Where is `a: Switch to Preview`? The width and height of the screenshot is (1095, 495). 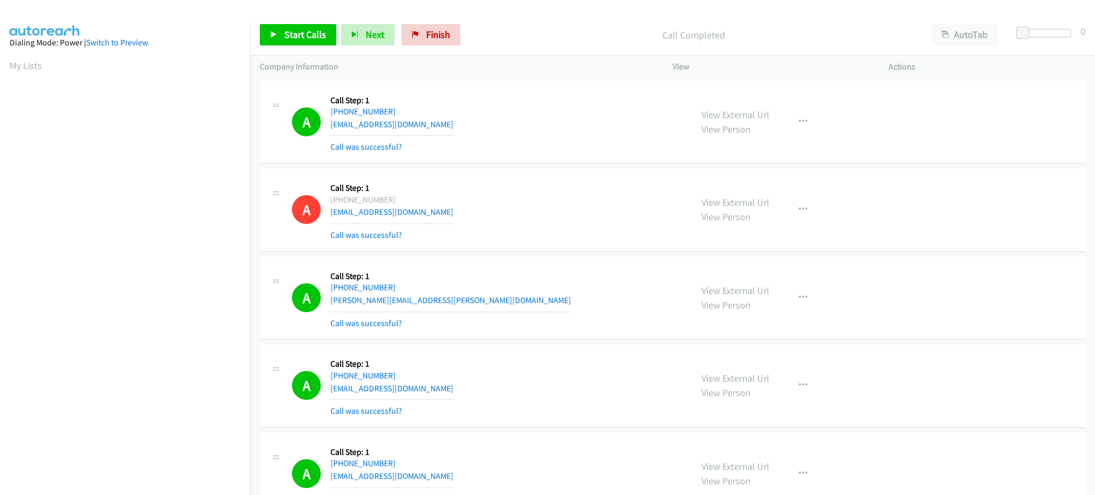 a: Switch to Preview is located at coordinates (117, 42).